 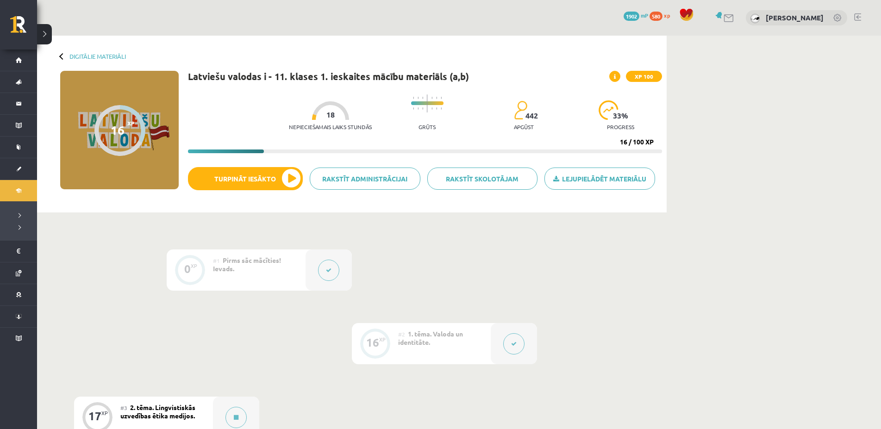 I want to click on span: XP 100, so click(x=644, y=76).